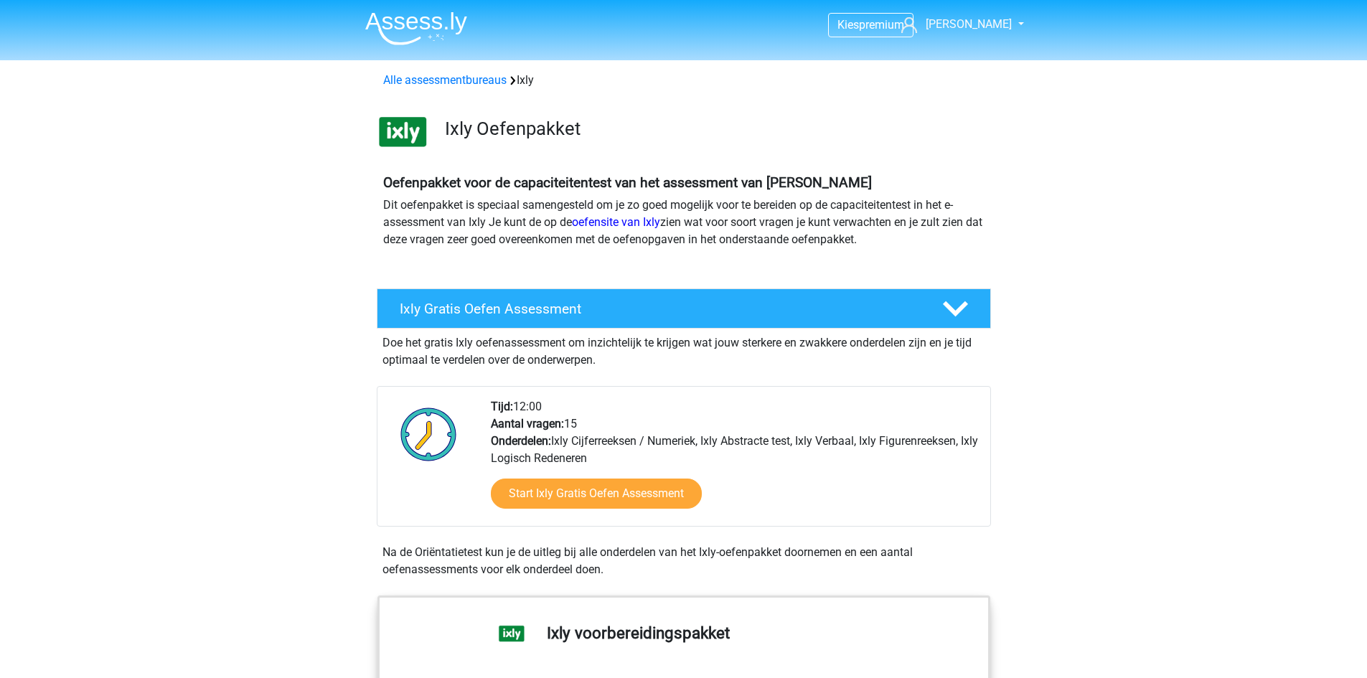 This screenshot has height=678, width=1367. Describe the element at coordinates (684, 308) in the screenshot. I see `a: Ixly Gratis Oefen Assessment` at that location.